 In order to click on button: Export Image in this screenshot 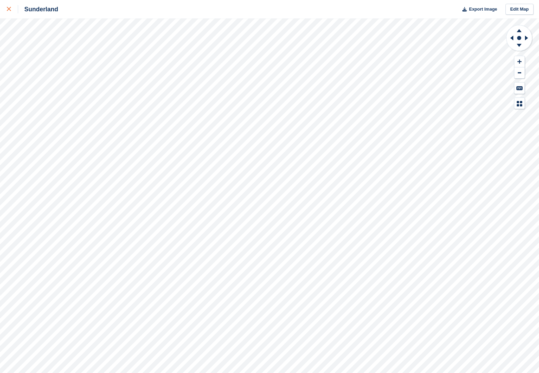, I will do `click(478, 9)`.